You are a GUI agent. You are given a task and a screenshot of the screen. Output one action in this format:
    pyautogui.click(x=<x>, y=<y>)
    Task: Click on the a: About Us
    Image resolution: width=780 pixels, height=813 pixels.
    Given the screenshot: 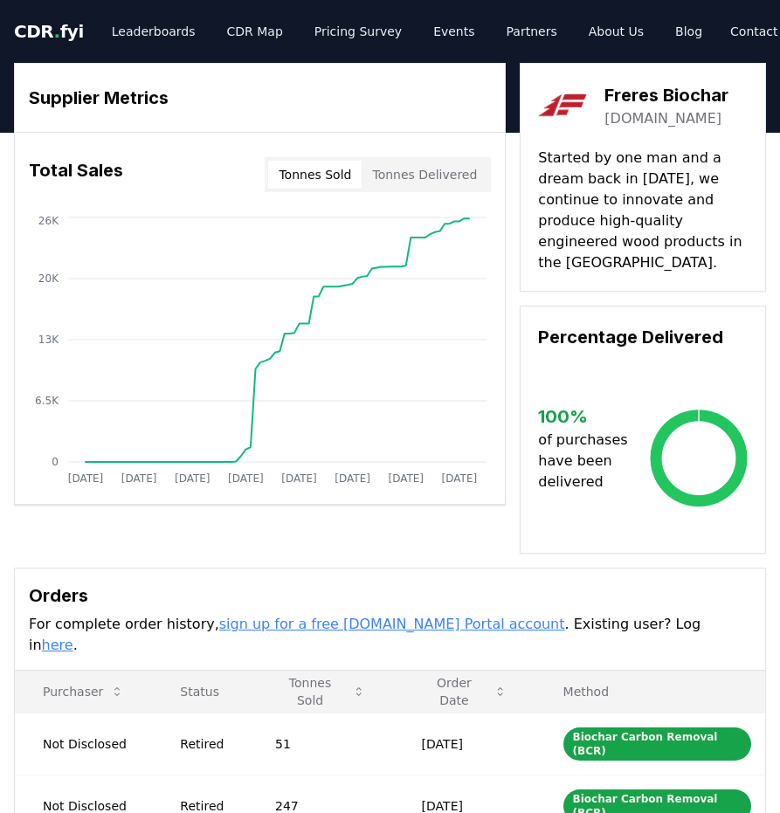 What is the action you would take?
    pyautogui.click(x=616, y=31)
    